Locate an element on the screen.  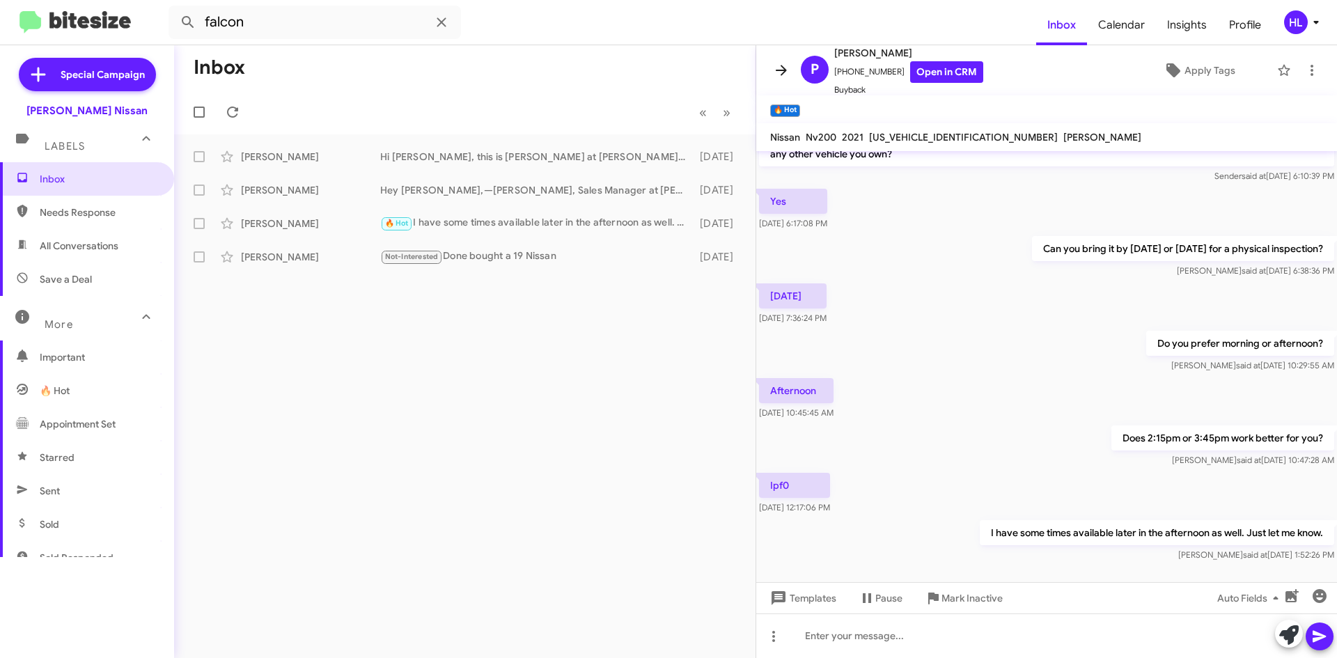
span: Apply Tags is located at coordinates (1210, 70).